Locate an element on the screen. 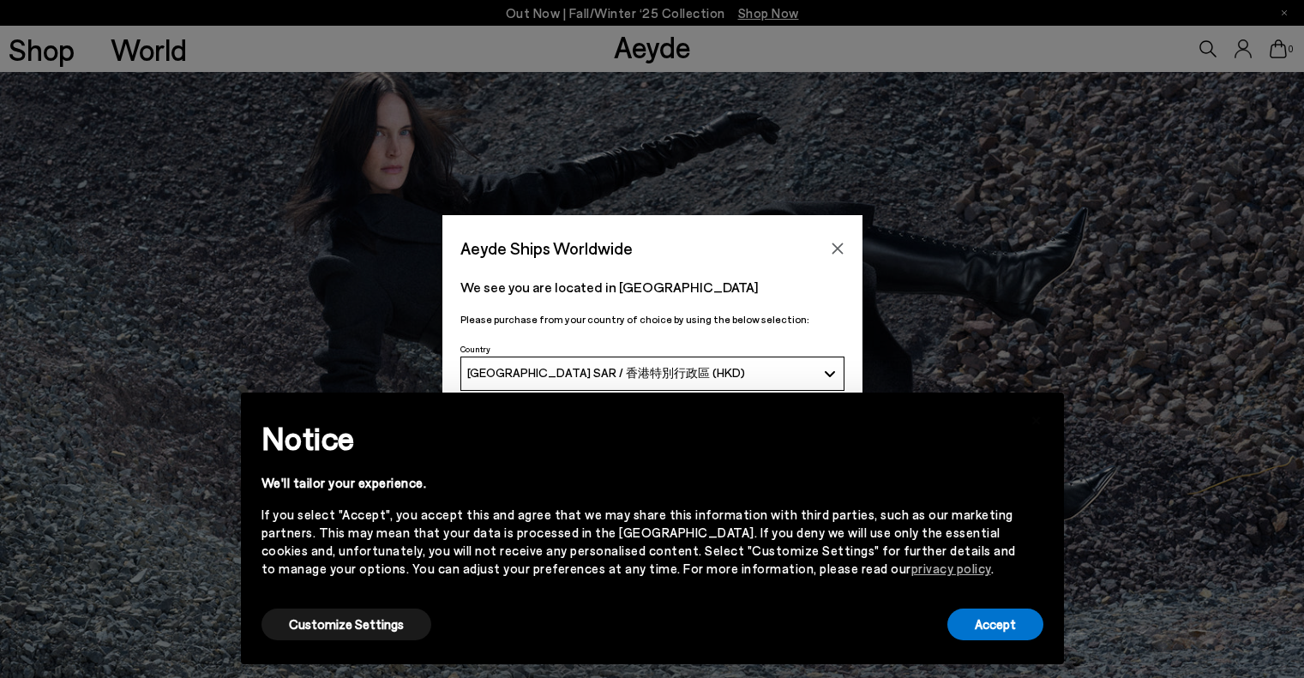  button: Close this notice is located at coordinates (1037, 419).